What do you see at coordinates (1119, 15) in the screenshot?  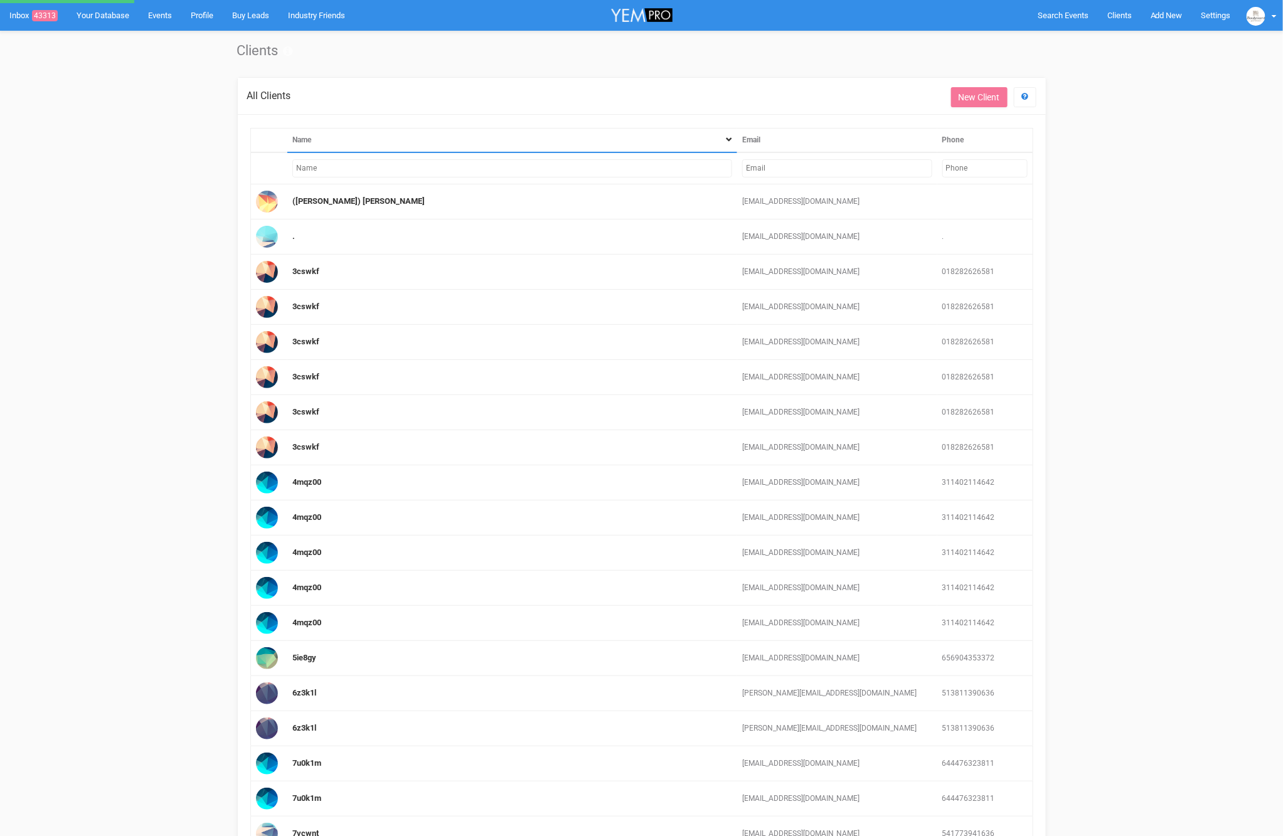 I see `span: Clients` at bounding box center [1119, 15].